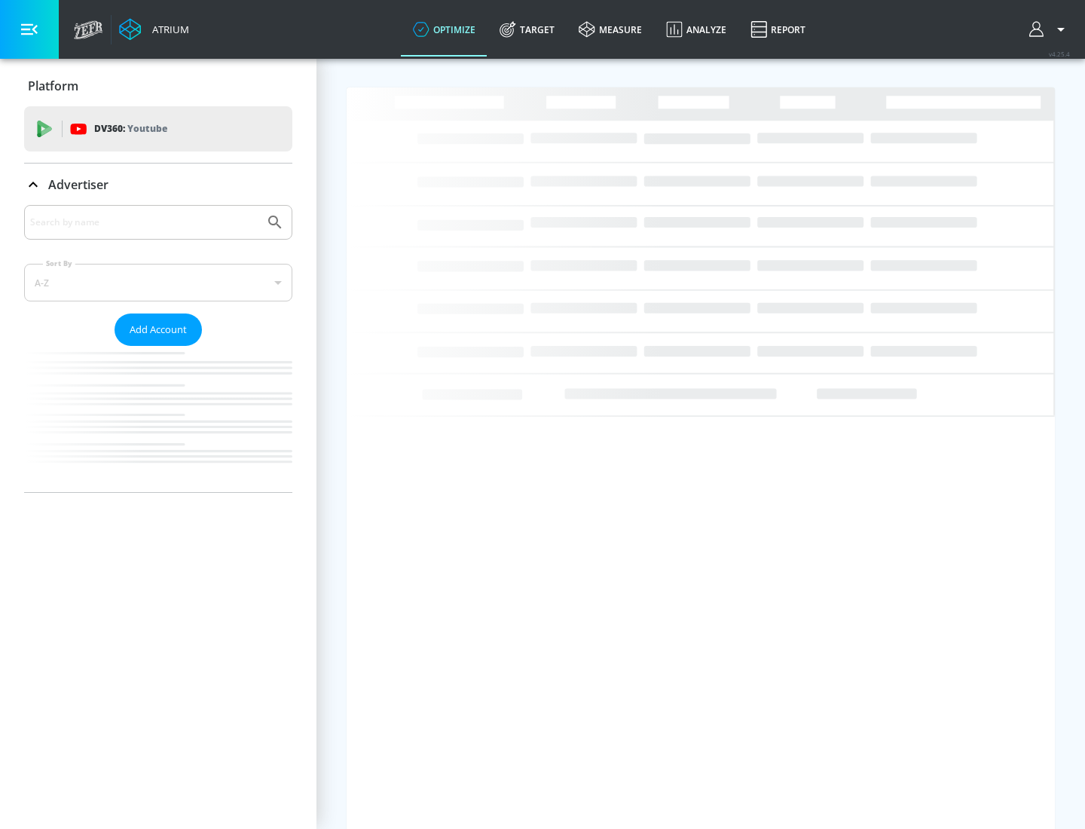 This screenshot has height=829, width=1085. What do you see at coordinates (158, 86) in the screenshot?
I see `div: Platform` at bounding box center [158, 86].